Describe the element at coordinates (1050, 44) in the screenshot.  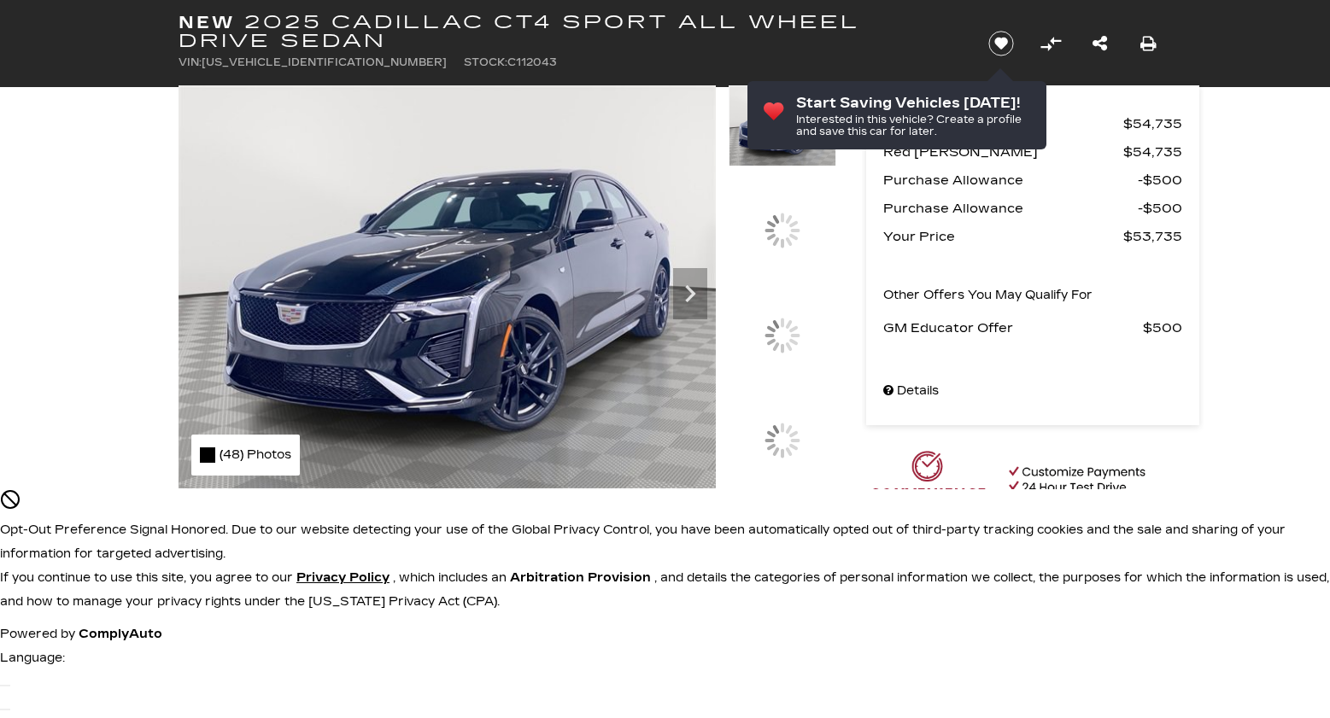
I see `button: Compare vehicle` at that location.